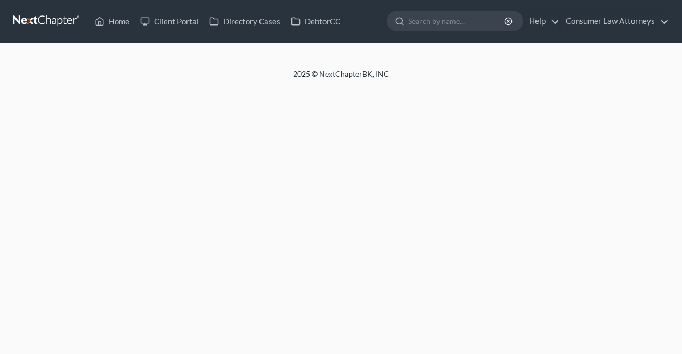 The image size is (682, 354). Describe the element at coordinates (245, 21) in the screenshot. I see `a: Directory Cases` at that location.